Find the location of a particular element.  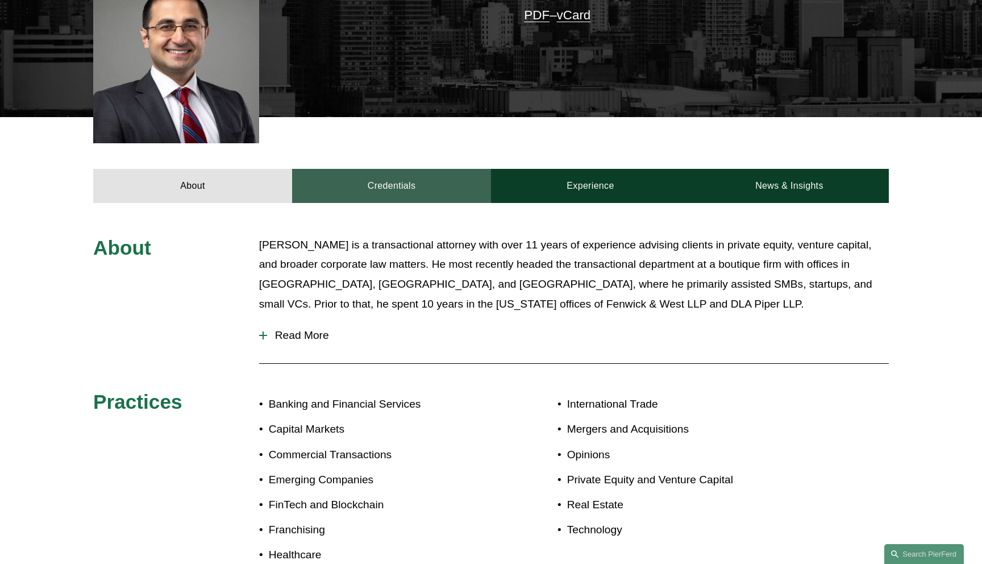

p: Real Estate is located at coordinates (695, 505).